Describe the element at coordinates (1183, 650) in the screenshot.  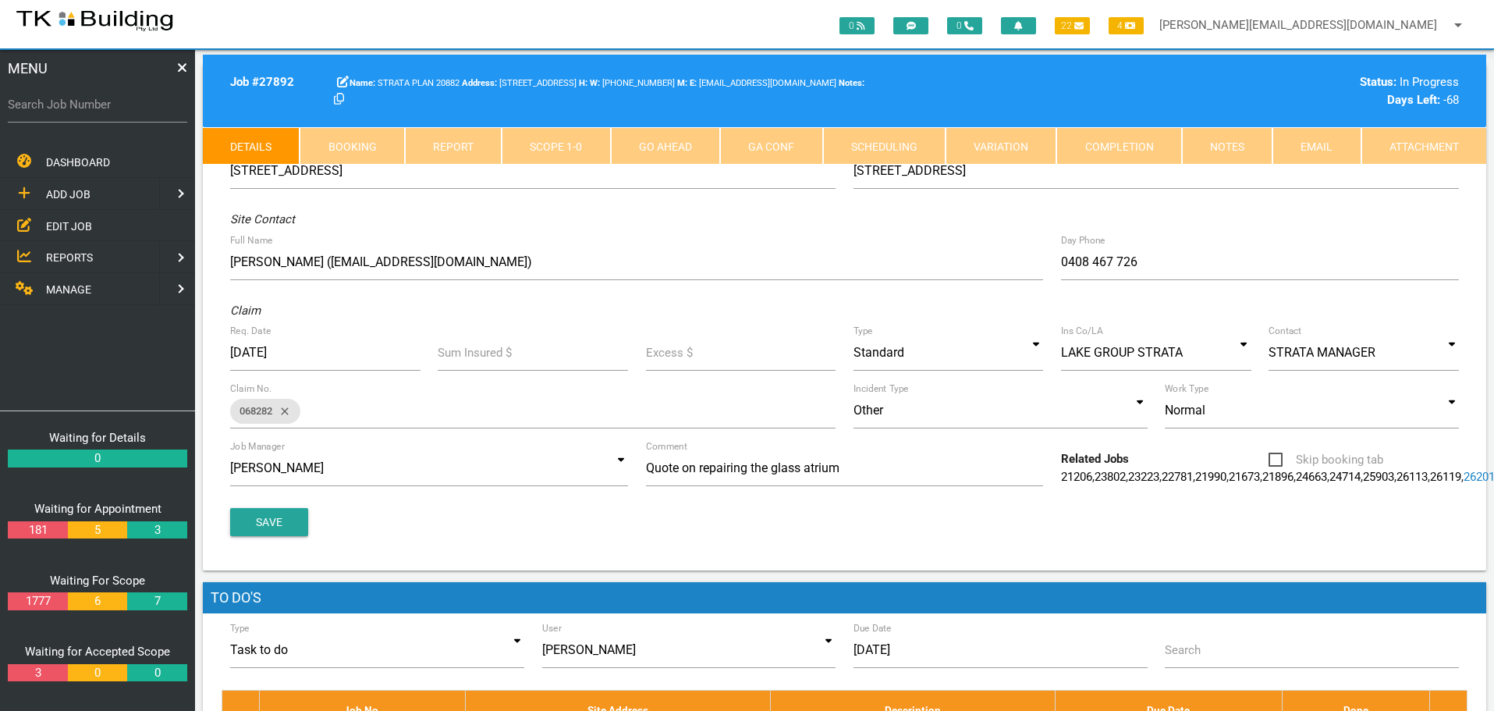
I see `label: Search` at that location.